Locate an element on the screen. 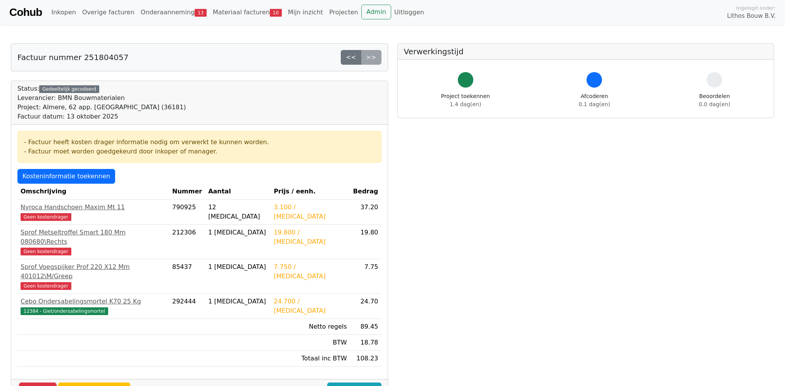 This screenshot has width=785, height=386. span: 13 is located at coordinates (200, 13).